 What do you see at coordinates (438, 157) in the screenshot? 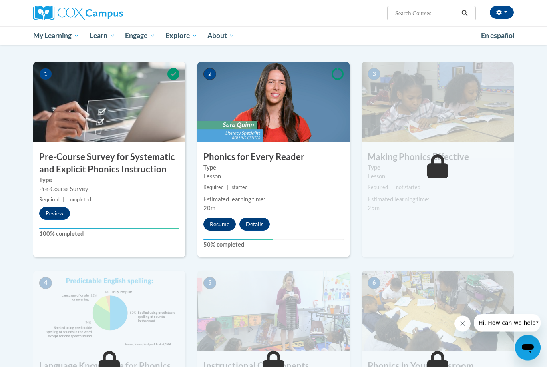
I see `h3: Making Phonics Effective` at bounding box center [438, 157].